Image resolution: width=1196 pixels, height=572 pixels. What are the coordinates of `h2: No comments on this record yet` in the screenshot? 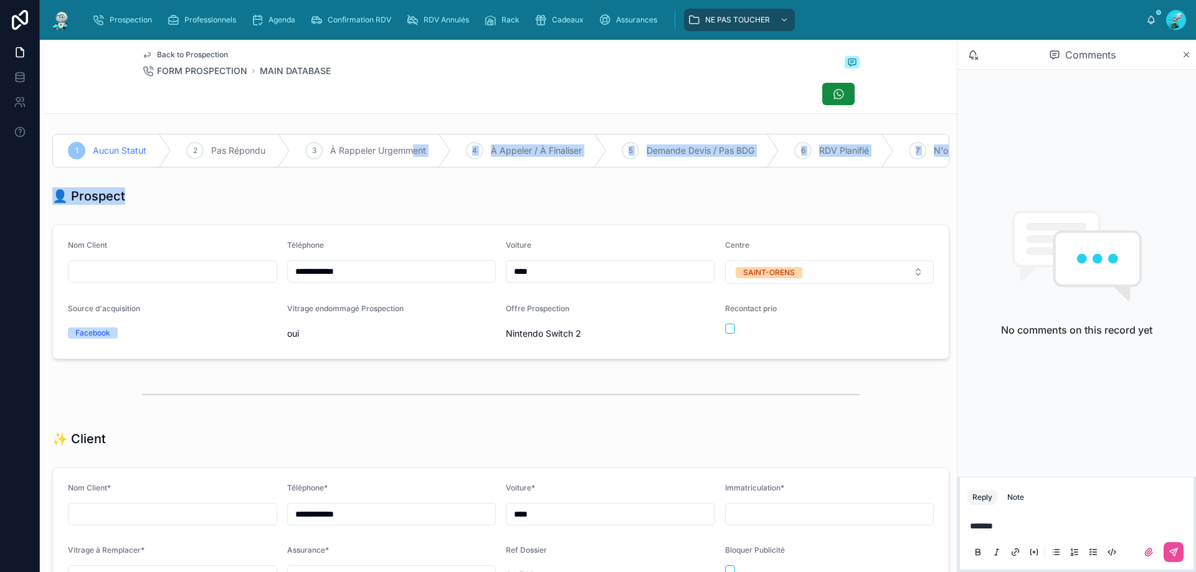 It's located at (1076, 330).